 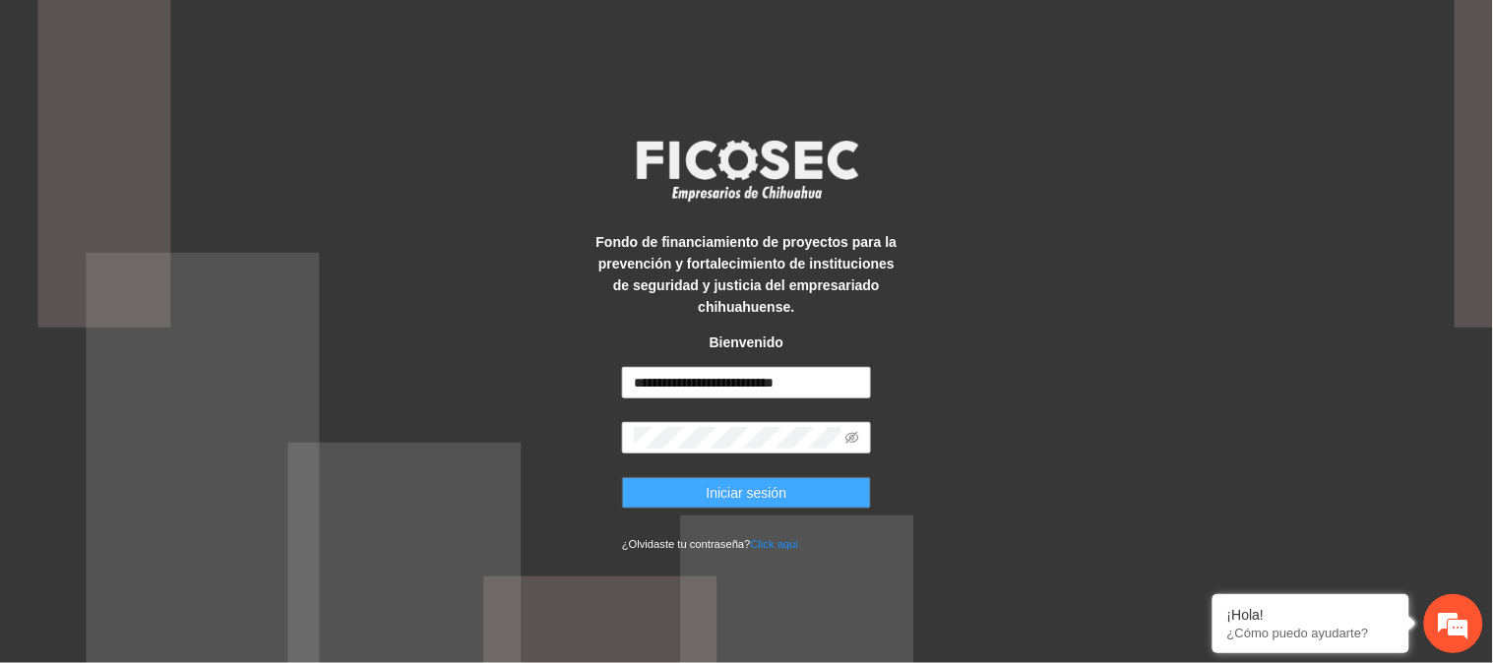 I want to click on strong: Bienvenido, so click(x=746, y=342).